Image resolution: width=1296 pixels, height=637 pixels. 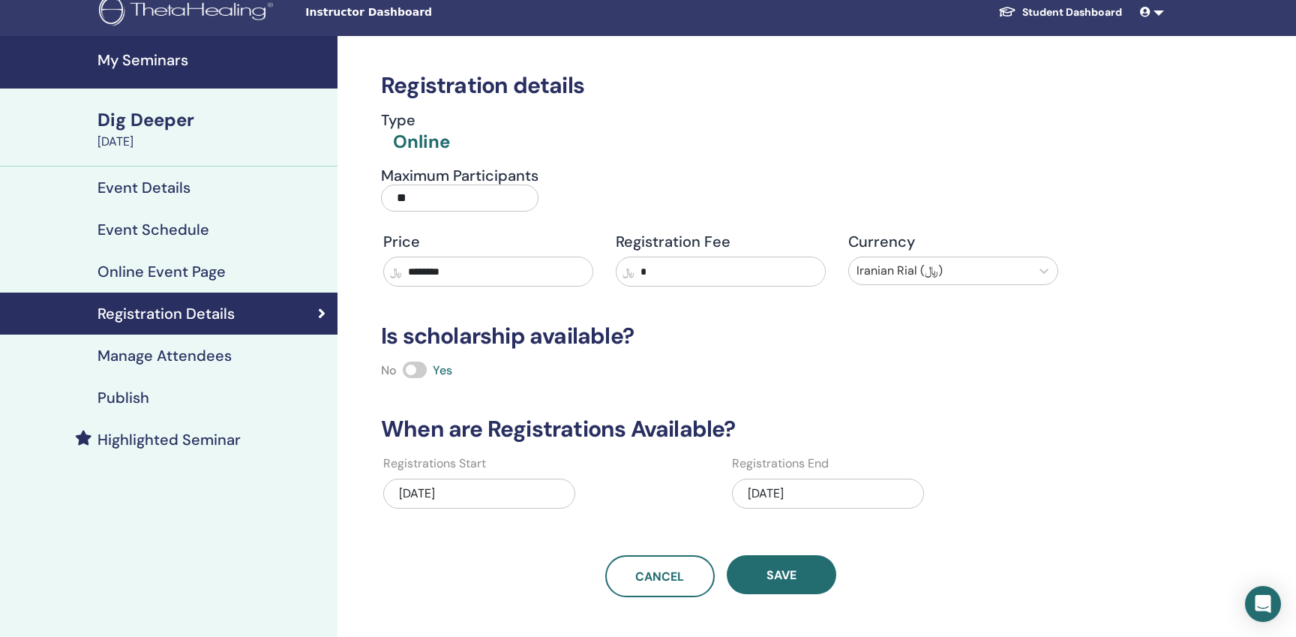 I want to click on input: Maximum Participants, so click(x=460, y=198).